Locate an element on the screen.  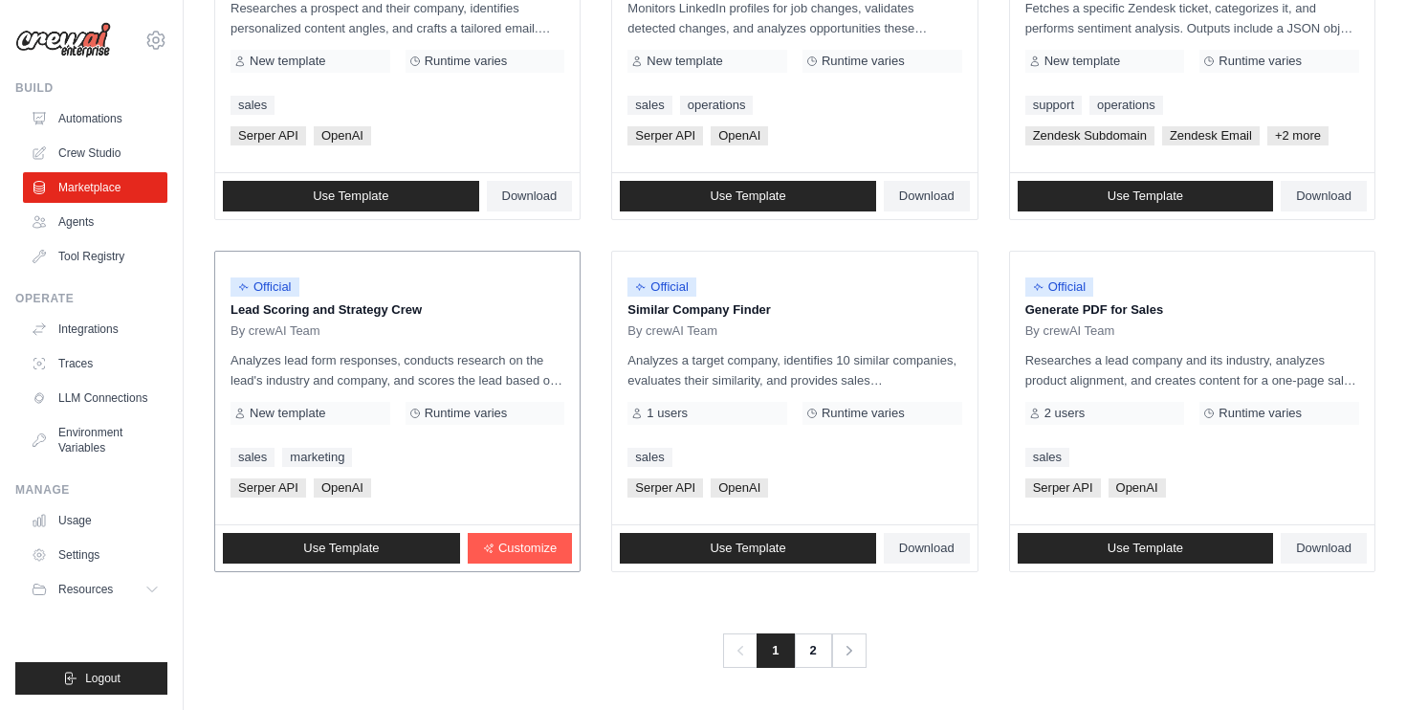
button: Resources is located at coordinates (95, 589).